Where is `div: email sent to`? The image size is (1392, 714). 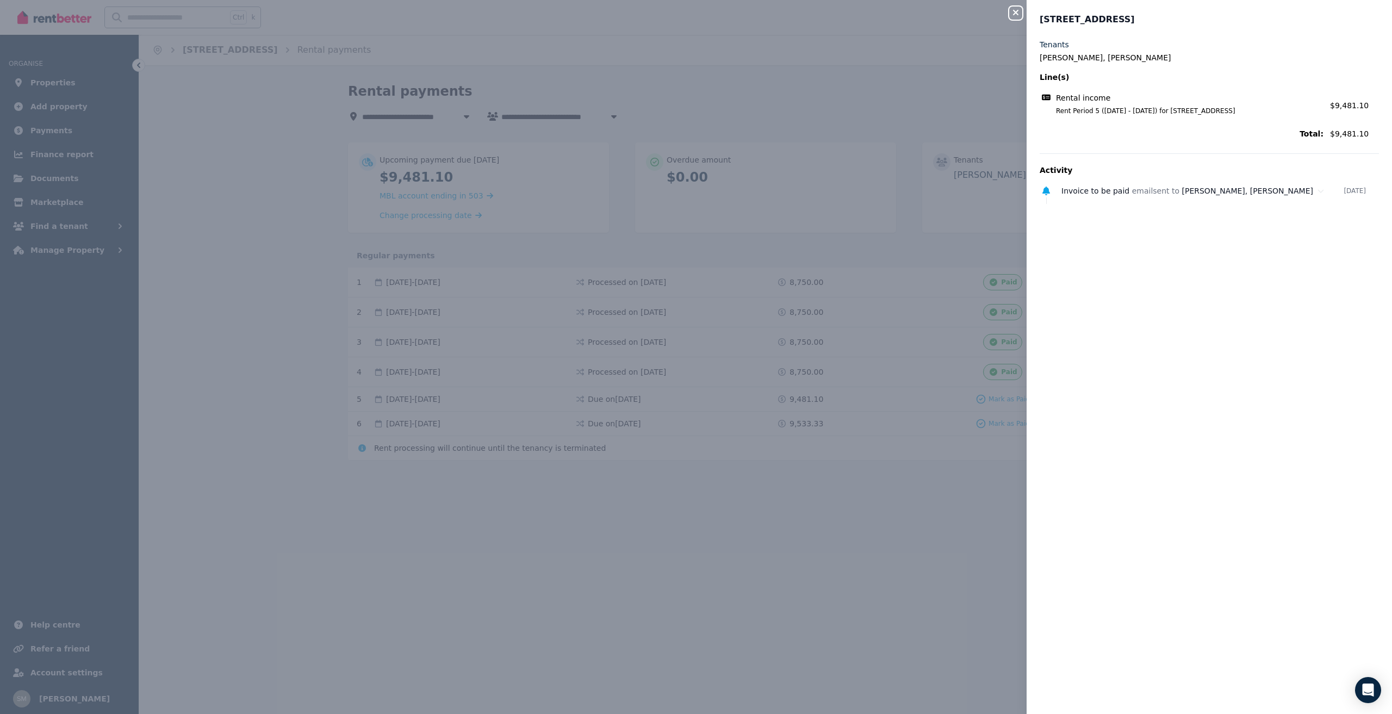 div: email sent to is located at coordinates (1202, 191).